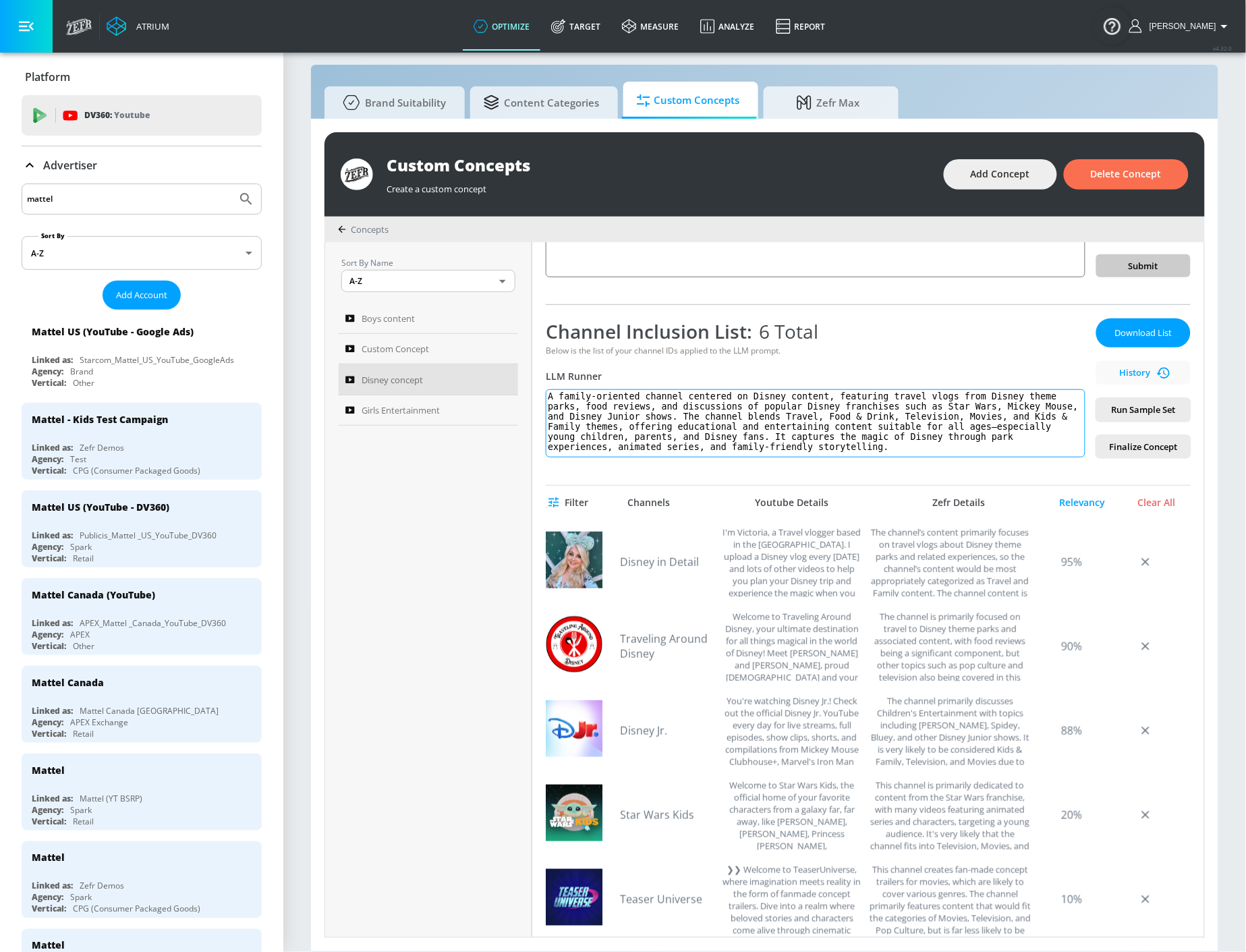 Image resolution: width=1246 pixels, height=952 pixels. Describe the element at coordinates (99, 419) in the screenshot. I see `div: Mattel - Kids Test Campaign` at that location.